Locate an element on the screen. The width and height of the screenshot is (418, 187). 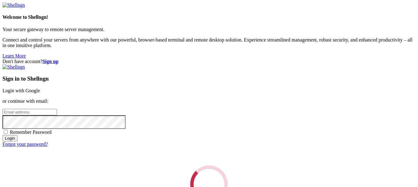
h3: Sign in to Shellngn is located at coordinates (209, 79).